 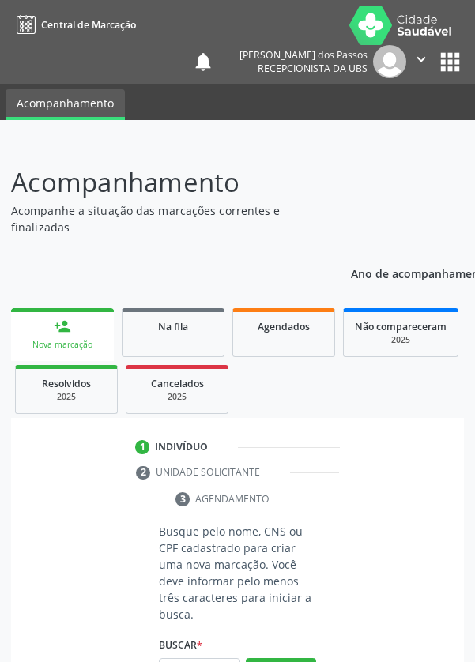 What do you see at coordinates (89, 25) in the screenshot?
I see `span: Central de Marcação` at bounding box center [89, 25].